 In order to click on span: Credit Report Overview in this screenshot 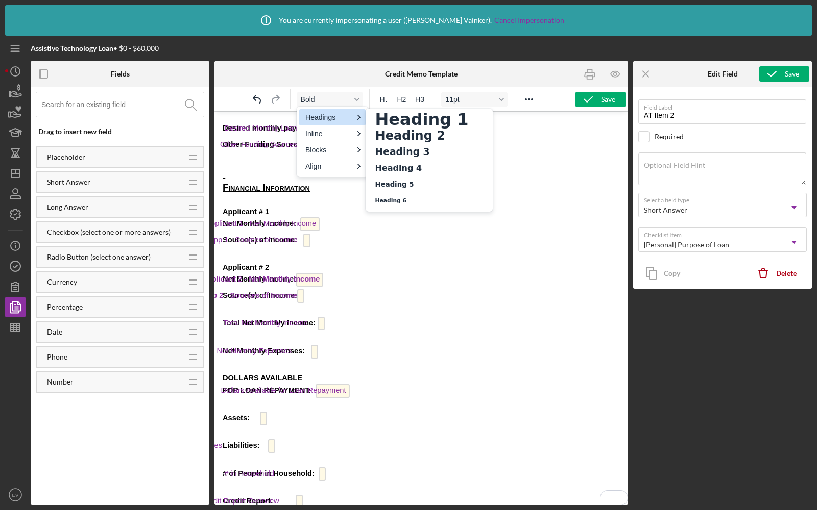, I will do `click(85, 390)`.